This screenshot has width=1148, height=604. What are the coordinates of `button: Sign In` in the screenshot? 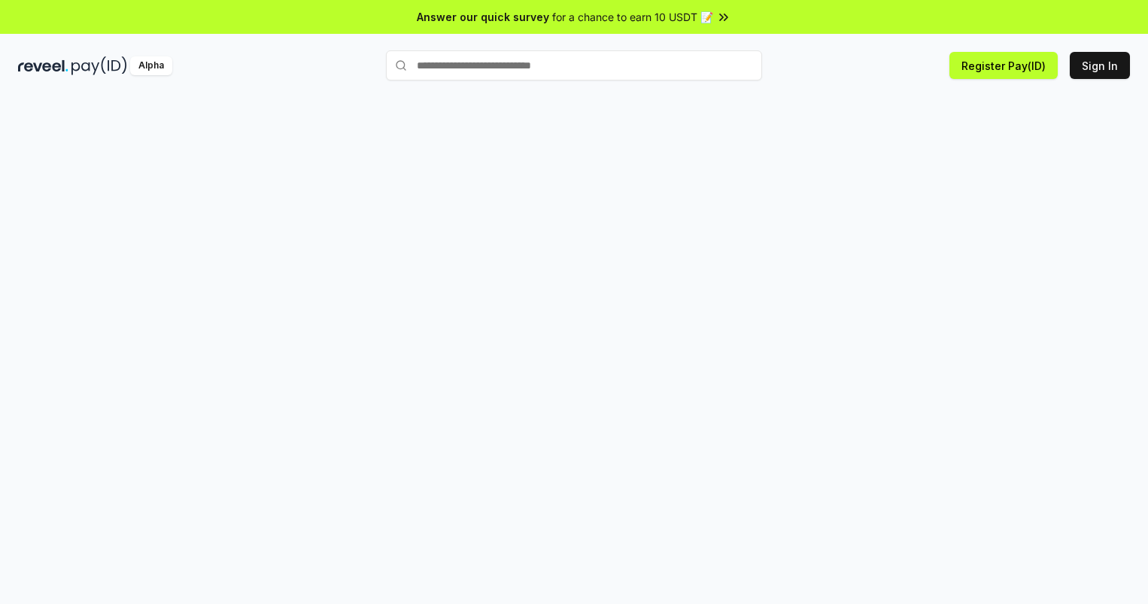 It's located at (1100, 65).